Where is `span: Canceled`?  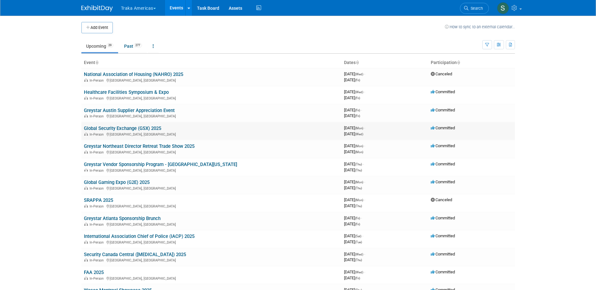 span: Canceled is located at coordinates (441, 74).